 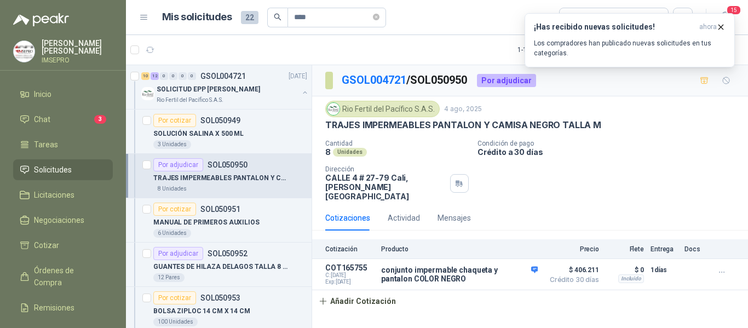 What do you see at coordinates (572, 270) in the screenshot?
I see `span: $ 406.211` at bounding box center [572, 270].